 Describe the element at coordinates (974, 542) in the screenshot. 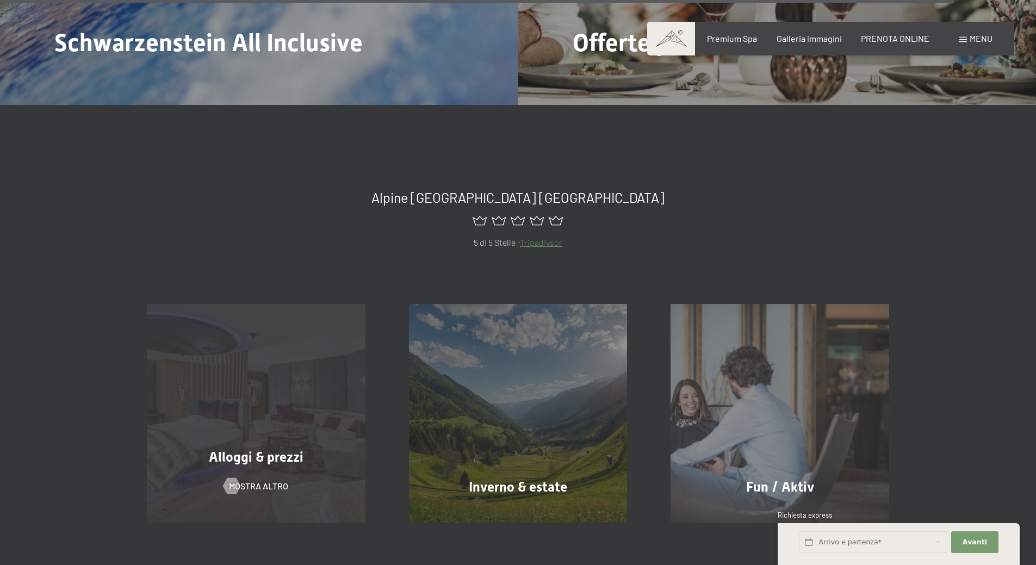

I see `span: Avanti` at that location.